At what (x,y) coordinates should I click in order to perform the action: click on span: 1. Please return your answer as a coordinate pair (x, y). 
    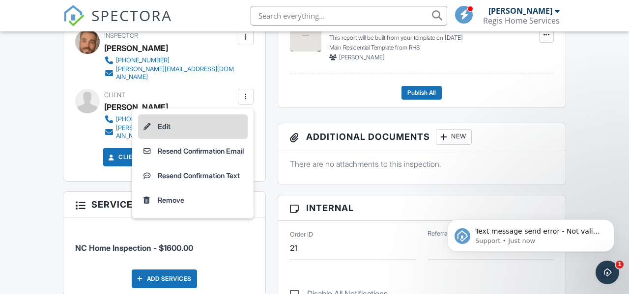
    Looking at the image, I should click on (620, 265).